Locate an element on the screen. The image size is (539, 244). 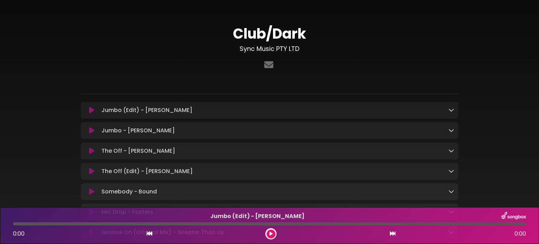
p: Somebody - Bound is located at coordinates (275, 191).